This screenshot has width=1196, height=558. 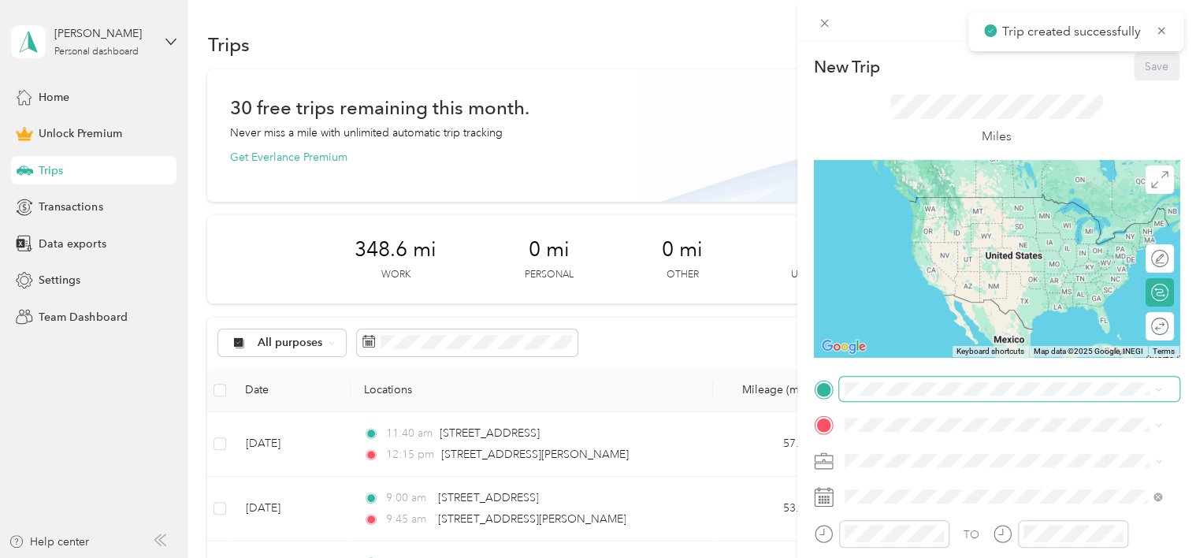 I want to click on img: Google, so click(x=844, y=347).